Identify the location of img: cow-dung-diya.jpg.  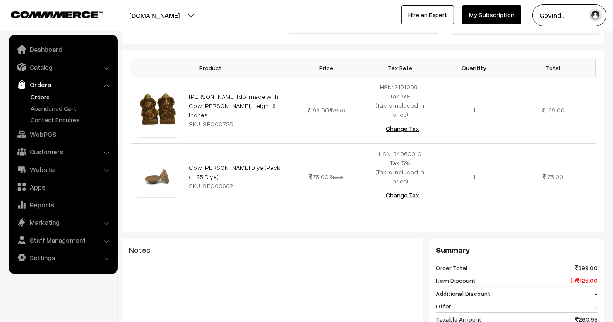
(157, 177).